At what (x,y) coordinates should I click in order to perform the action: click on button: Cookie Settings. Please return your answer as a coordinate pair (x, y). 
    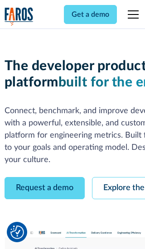
    Looking at the image, I should click on (17, 232).